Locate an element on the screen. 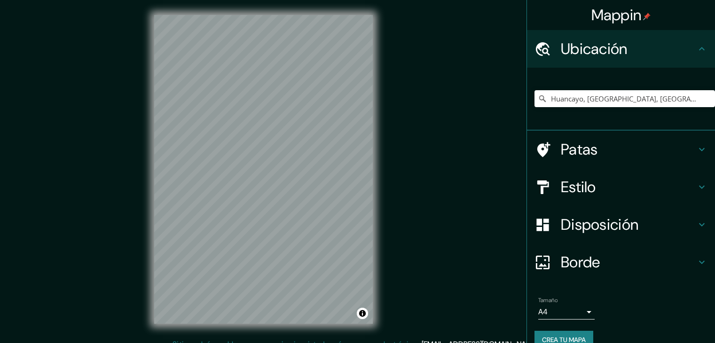  div: Disposición is located at coordinates (621, 225).